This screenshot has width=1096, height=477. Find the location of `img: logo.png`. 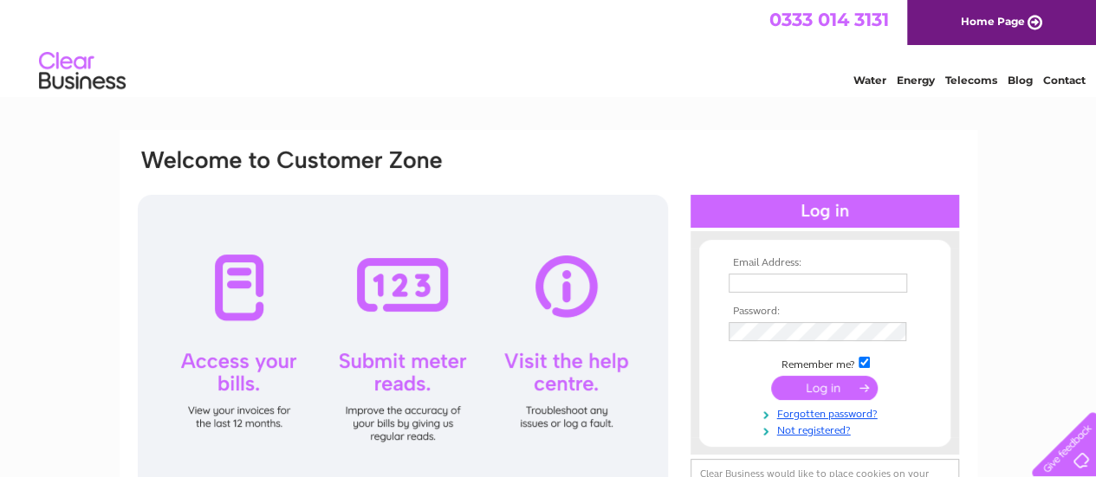

img: logo.png is located at coordinates (82, 71).